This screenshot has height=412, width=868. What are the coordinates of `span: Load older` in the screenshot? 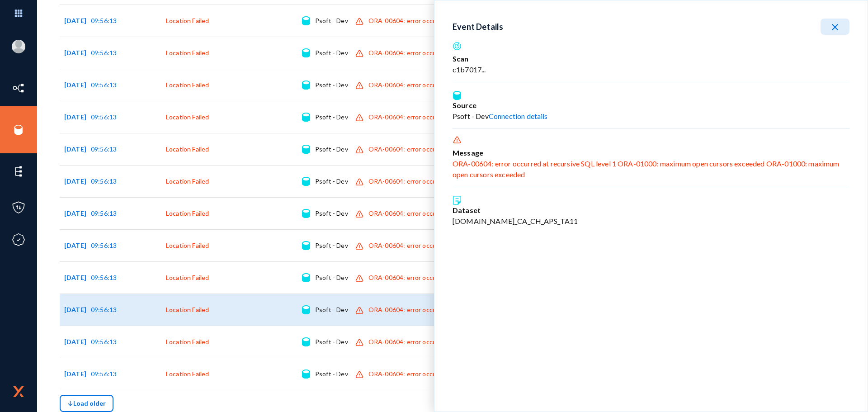 It's located at (86, 403).